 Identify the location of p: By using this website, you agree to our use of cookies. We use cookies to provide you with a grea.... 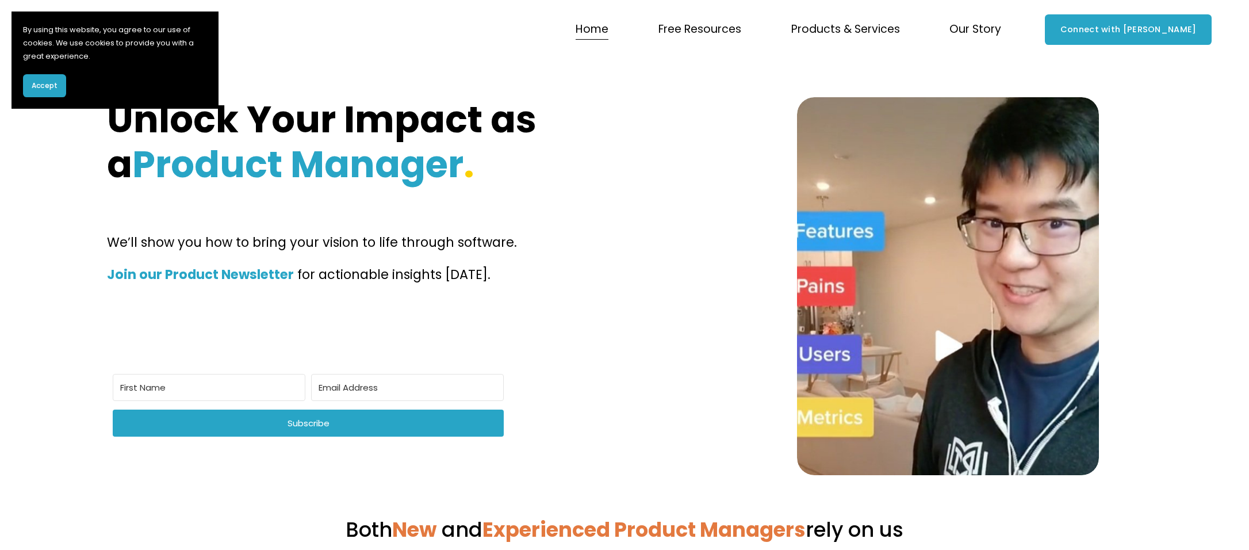
(115, 43).